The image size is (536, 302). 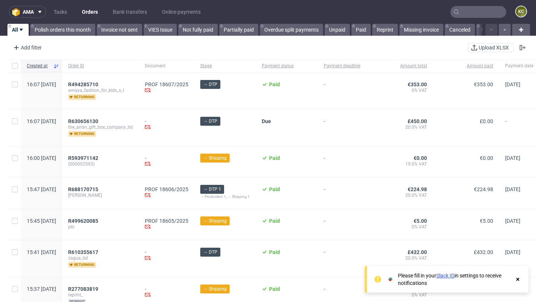 I want to click on span: R688170715, so click(x=83, y=189).